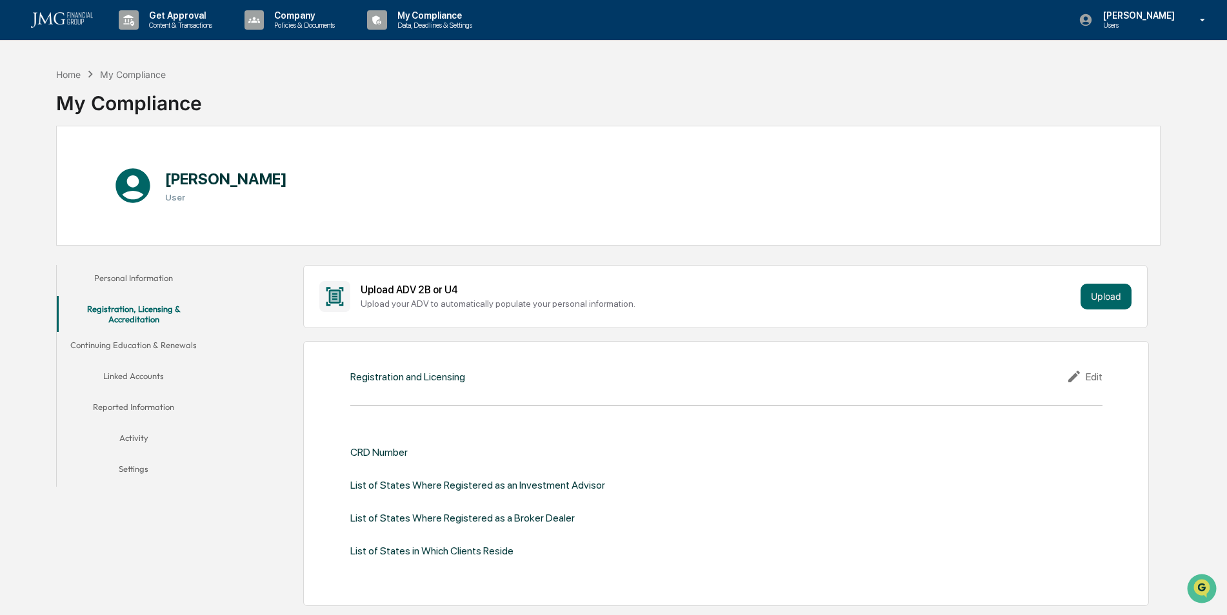 The width and height of the screenshot is (1227, 615). I want to click on div: Edit, so click(1084, 377).